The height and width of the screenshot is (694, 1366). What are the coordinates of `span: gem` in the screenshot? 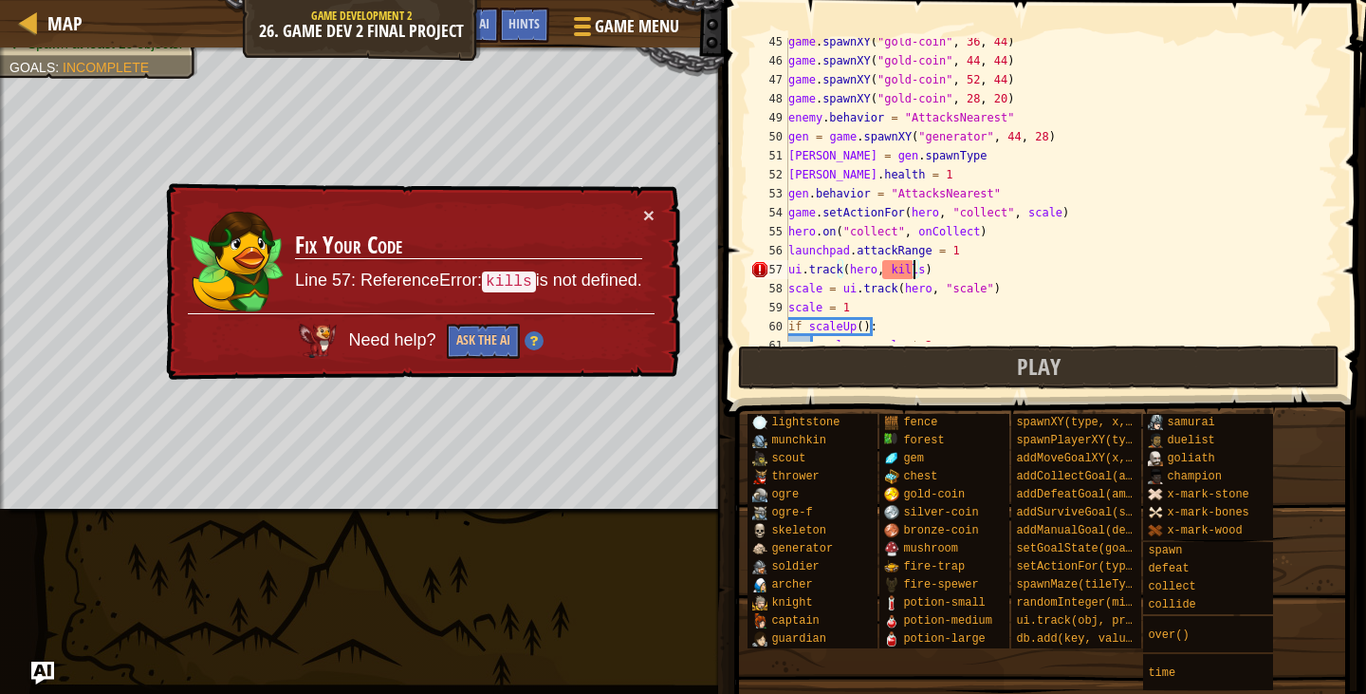 It's located at (914, 458).